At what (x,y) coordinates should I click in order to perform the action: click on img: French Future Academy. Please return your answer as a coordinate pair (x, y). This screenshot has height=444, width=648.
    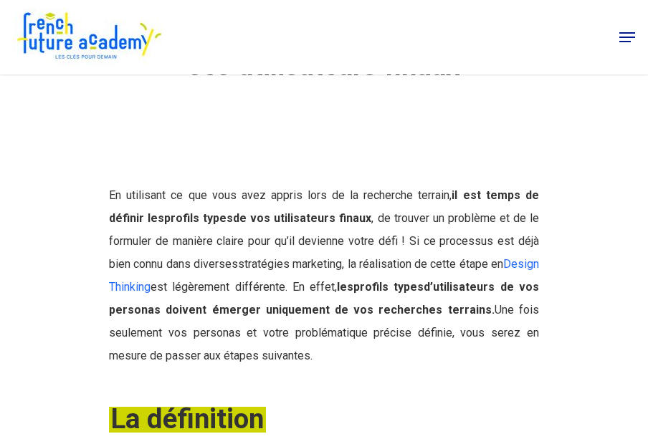
    Looking at the image, I should click on (88, 37).